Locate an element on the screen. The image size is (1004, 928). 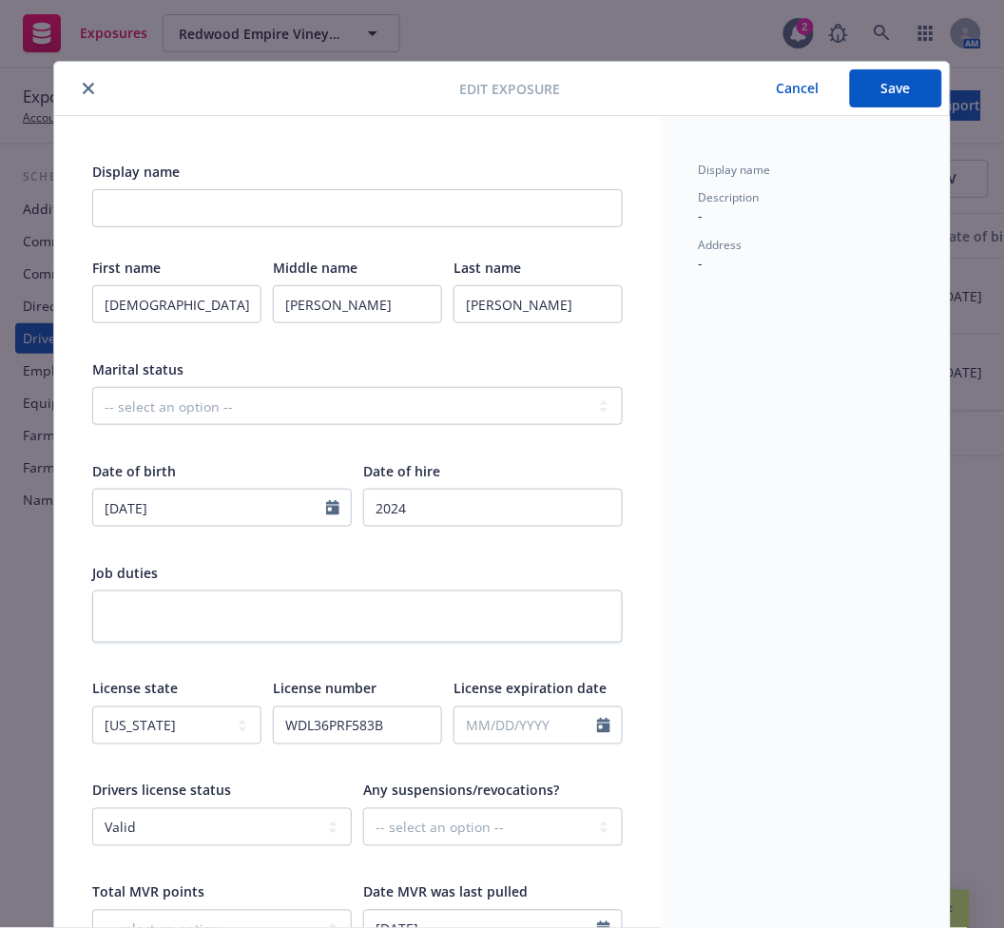
span: First name is located at coordinates (126, 267).